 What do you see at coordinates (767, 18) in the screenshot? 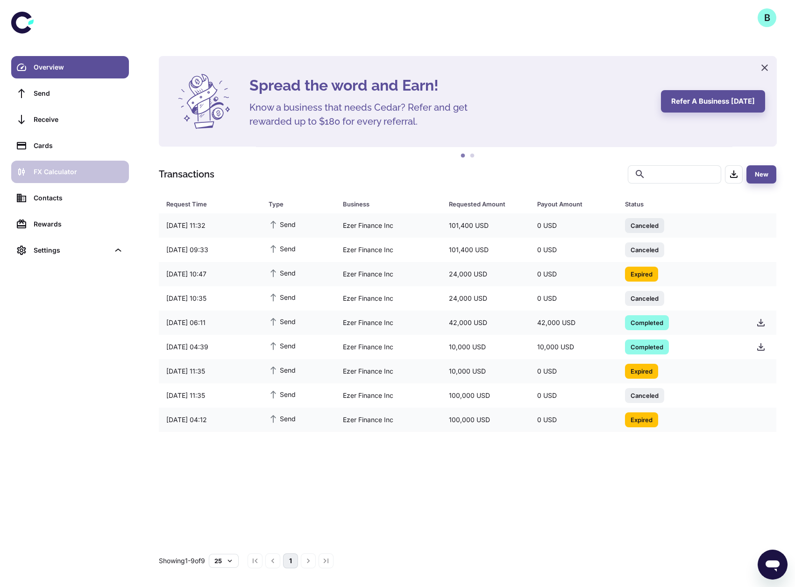
I see `button: B` at bounding box center [767, 18].